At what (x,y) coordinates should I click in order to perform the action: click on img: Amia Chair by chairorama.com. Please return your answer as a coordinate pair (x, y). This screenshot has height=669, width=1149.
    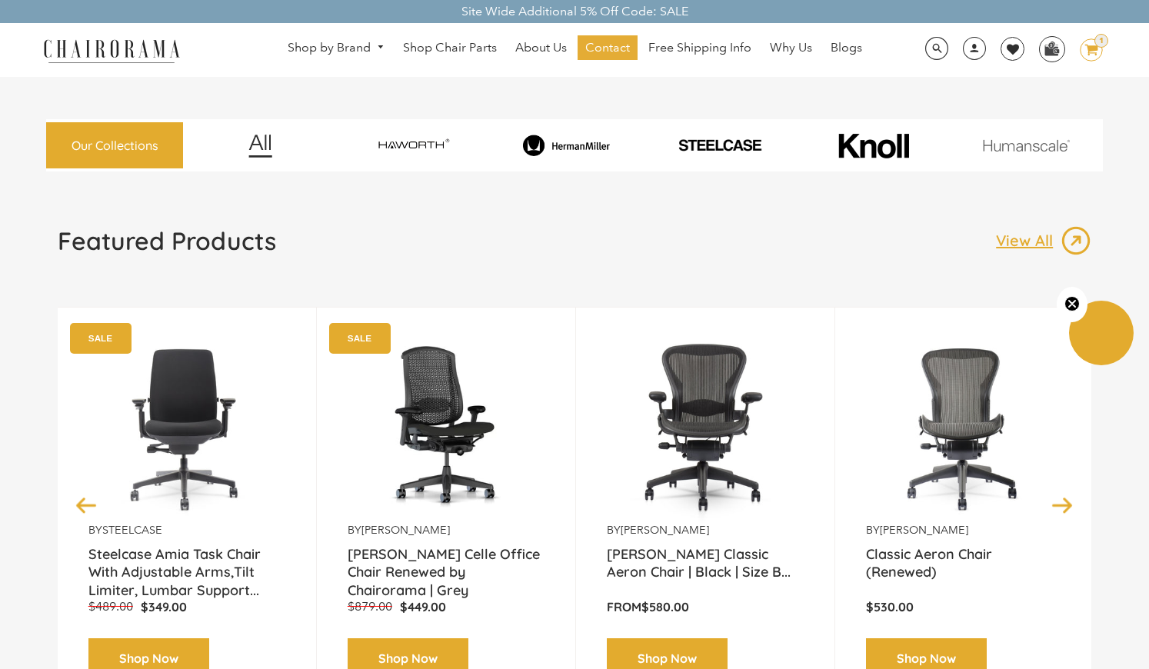
    Looking at the image, I should click on (187, 427).